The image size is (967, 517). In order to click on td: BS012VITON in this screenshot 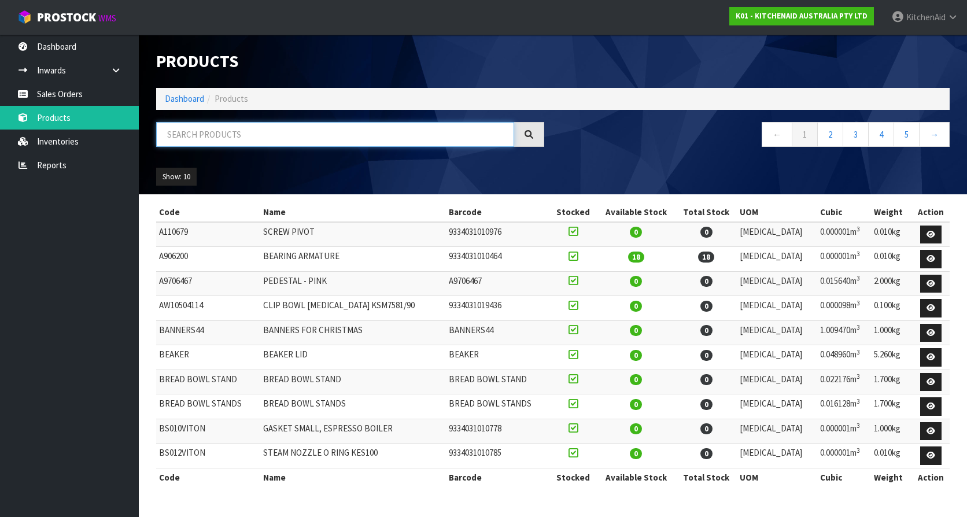, I will do `click(208, 456)`.